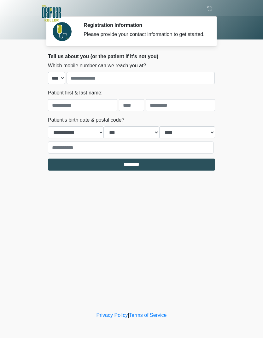  I want to click on a: Privacy Policy, so click(112, 315).